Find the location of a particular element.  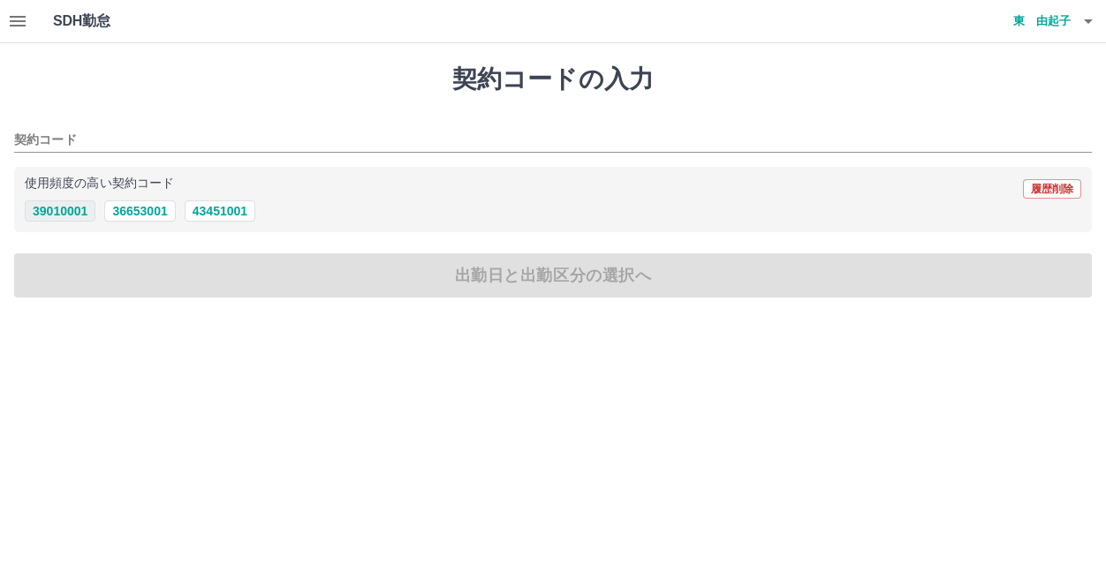

p: 使用頻度の高い契約コード is located at coordinates (99, 184).